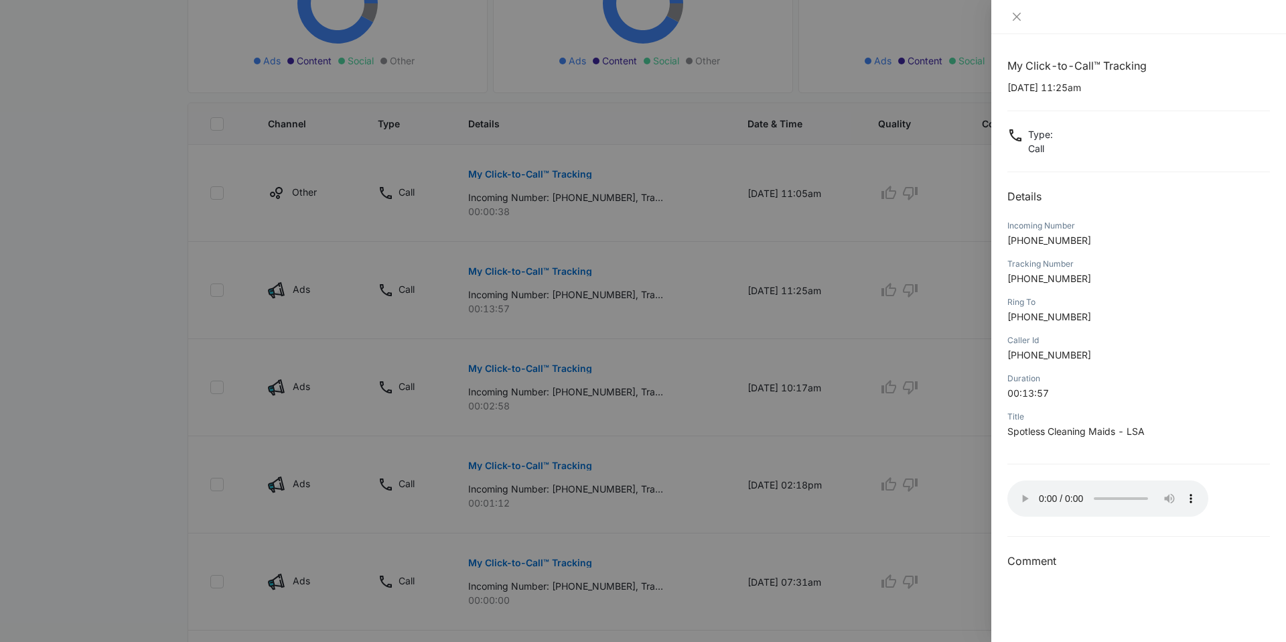 The width and height of the screenshot is (1286, 642). What do you see at coordinates (42, 83) in the screenshot?
I see `img: tab_domain_overview_orange.svg` at bounding box center [42, 83].